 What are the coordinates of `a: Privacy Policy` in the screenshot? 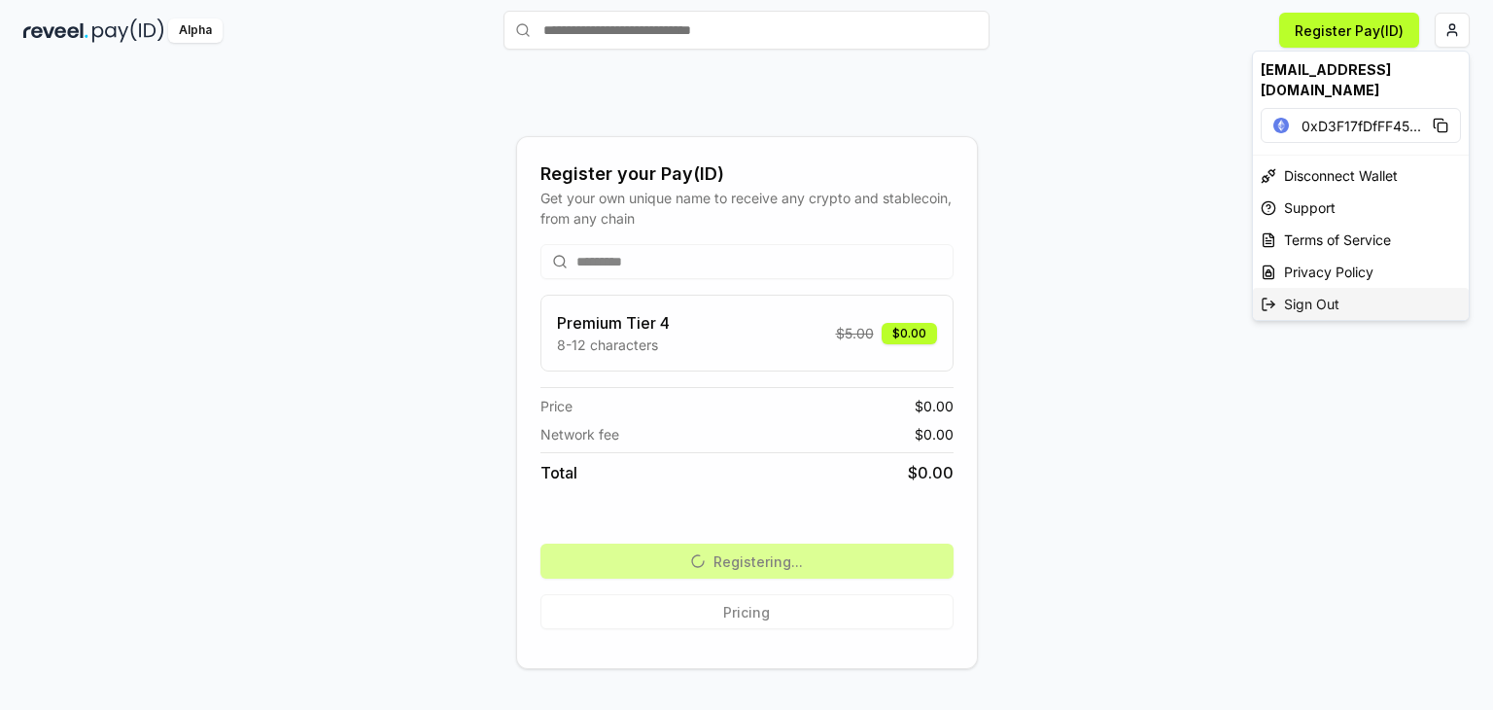 It's located at (1361, 271).